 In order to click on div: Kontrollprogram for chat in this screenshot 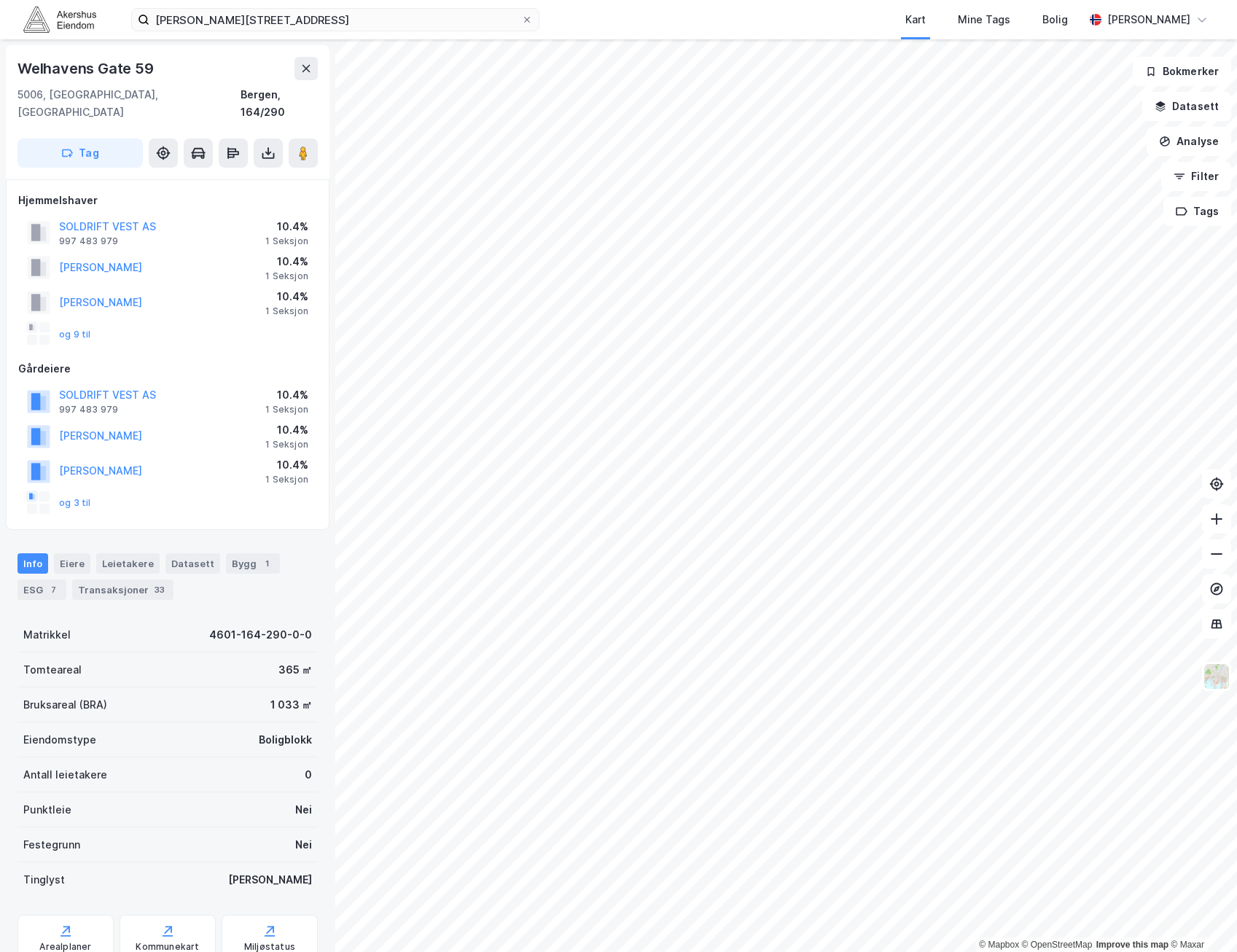, I will do `click(1201, 917)`.